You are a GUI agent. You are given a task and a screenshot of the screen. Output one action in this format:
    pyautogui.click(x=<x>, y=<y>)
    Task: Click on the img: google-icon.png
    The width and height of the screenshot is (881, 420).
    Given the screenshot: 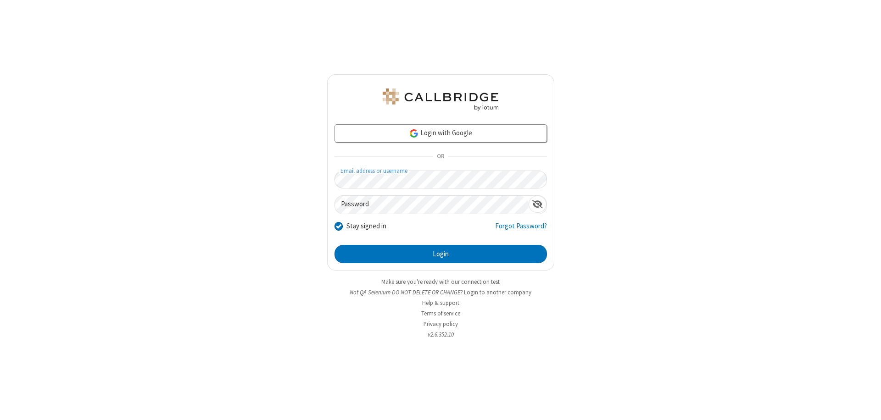 What is the action you would take?
    pyautogui.click(x=414, y=133)
    